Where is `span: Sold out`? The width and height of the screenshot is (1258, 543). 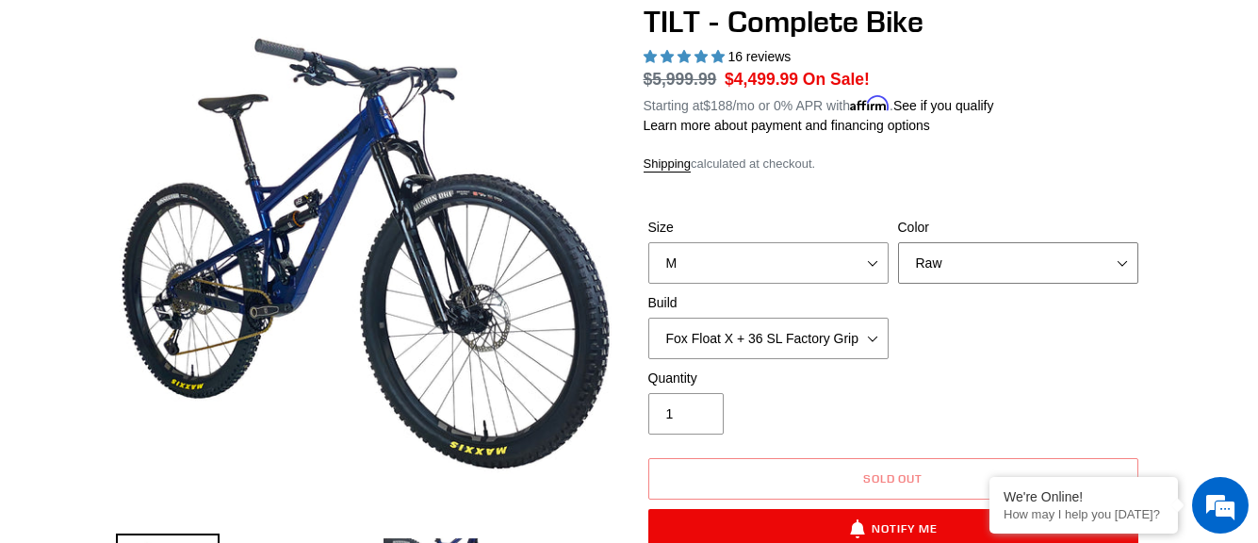 span: Sold out is located at coordinates (893, 478).